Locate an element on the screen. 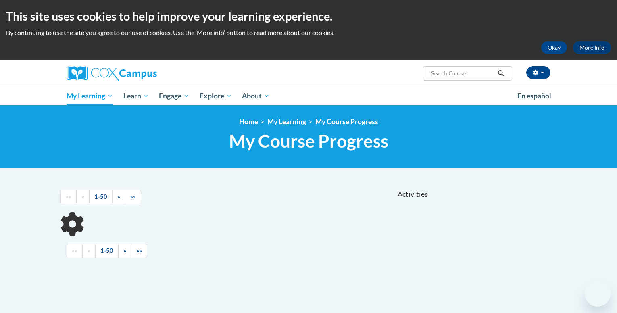  button: Account Settings is located at coordinates (538, 73).